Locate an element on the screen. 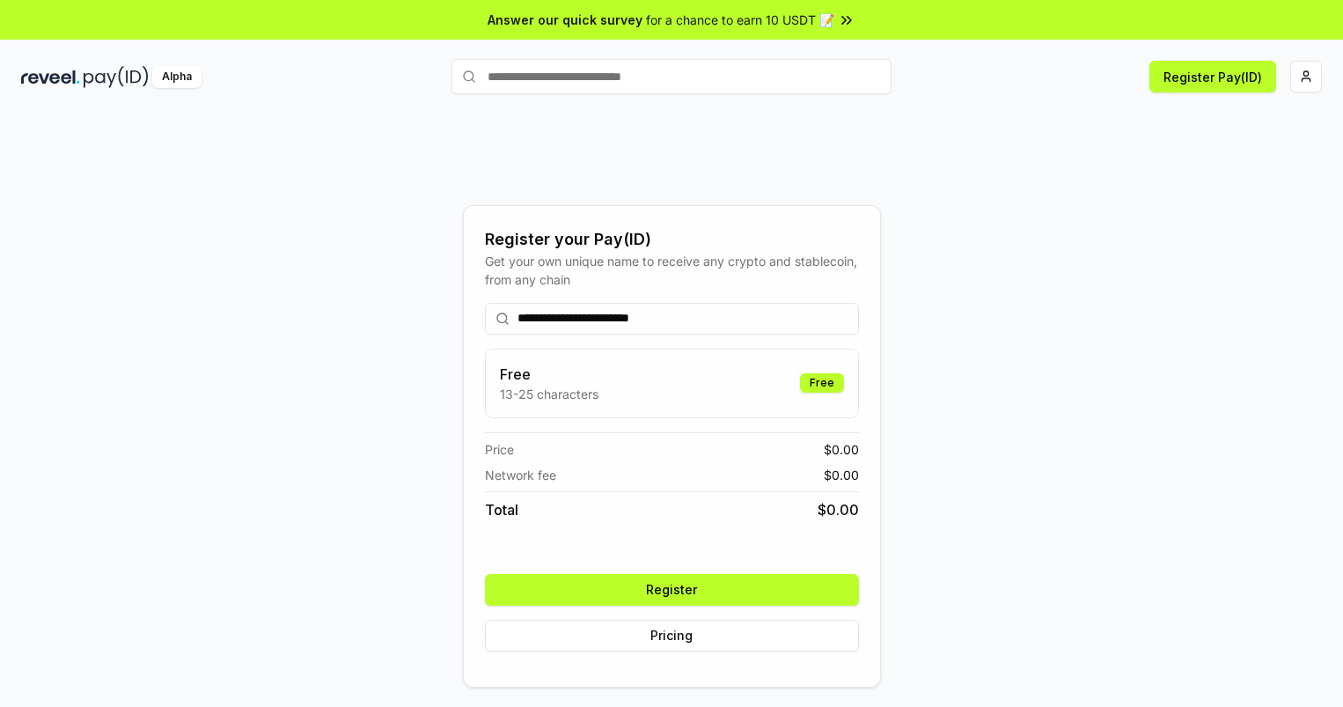 The height and width of the screenshot is (707, 1343). span: Total is located at coordinates (502, 510).